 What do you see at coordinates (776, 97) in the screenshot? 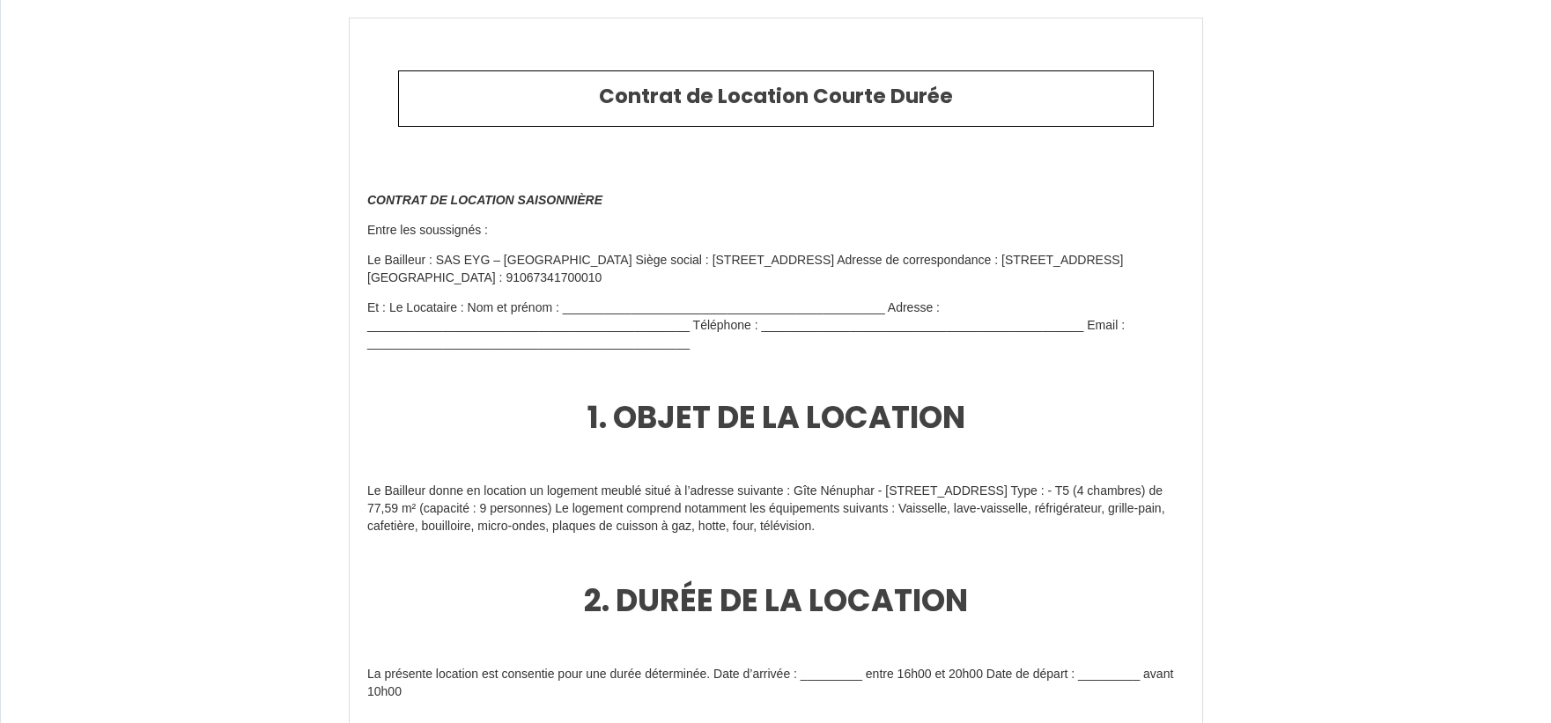
I see `h2: Contrat de Location Courte Durée` at bounding box center [776, 97].